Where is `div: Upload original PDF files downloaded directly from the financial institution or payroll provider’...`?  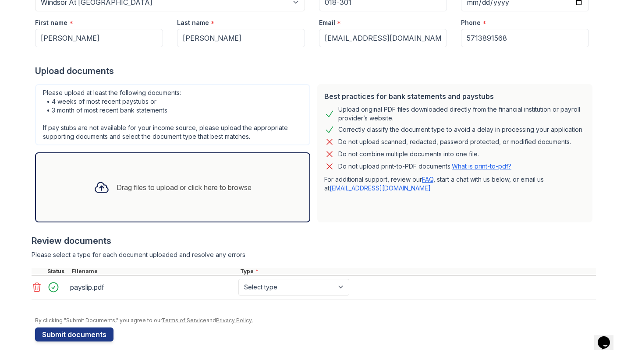 div: Upload original PDF files downloaded directly from the financial institution or payroll provider’... is located at coordinates (462, 114).